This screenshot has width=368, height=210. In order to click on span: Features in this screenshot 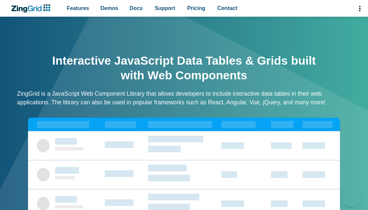, I will do `click(78, 8)`.